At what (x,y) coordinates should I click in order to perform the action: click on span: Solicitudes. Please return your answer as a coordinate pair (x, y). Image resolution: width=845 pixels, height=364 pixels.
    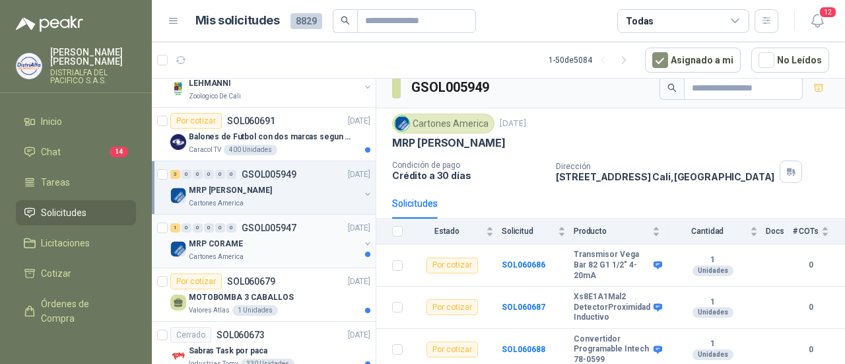
    Looking at the image, I should click on (63, 213).